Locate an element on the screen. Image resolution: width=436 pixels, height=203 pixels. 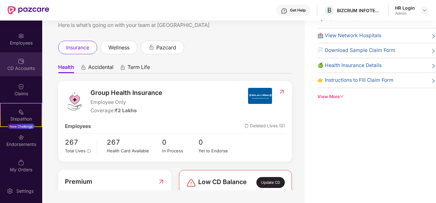
div: Get Help is located at coordinates (298, 10).